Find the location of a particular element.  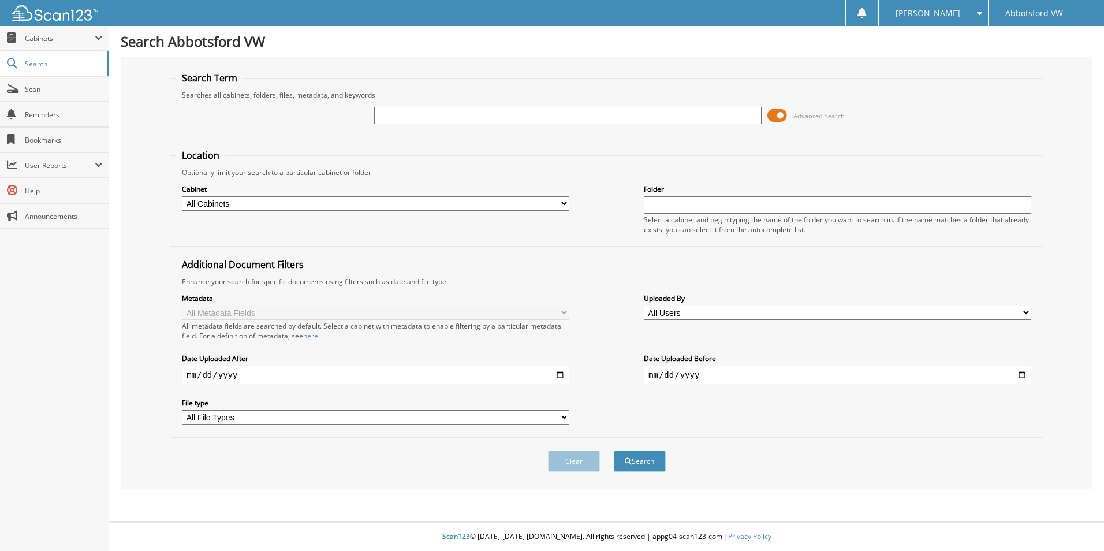

label: Metadata is located at coordinates (375, 298).